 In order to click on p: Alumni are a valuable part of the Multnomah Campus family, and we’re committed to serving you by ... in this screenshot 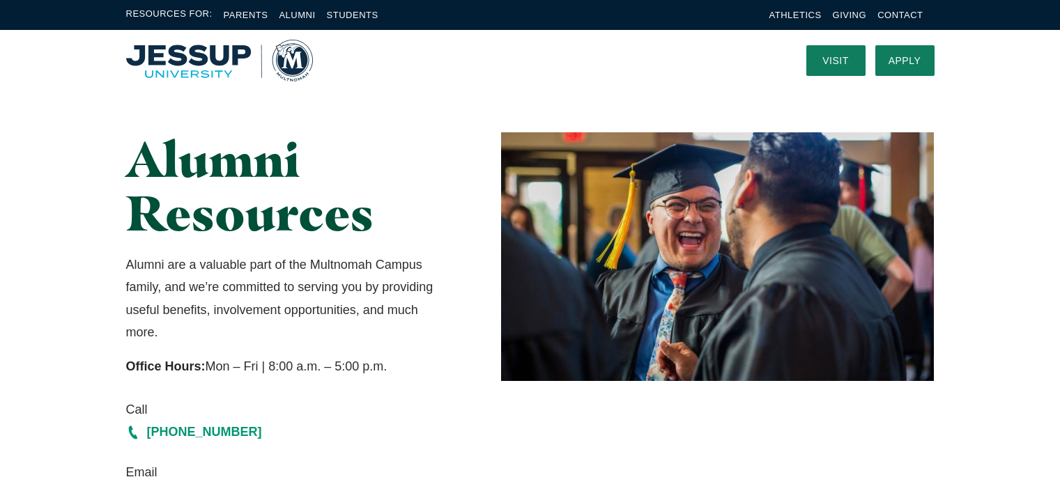, I will do `click(286, 299)`.